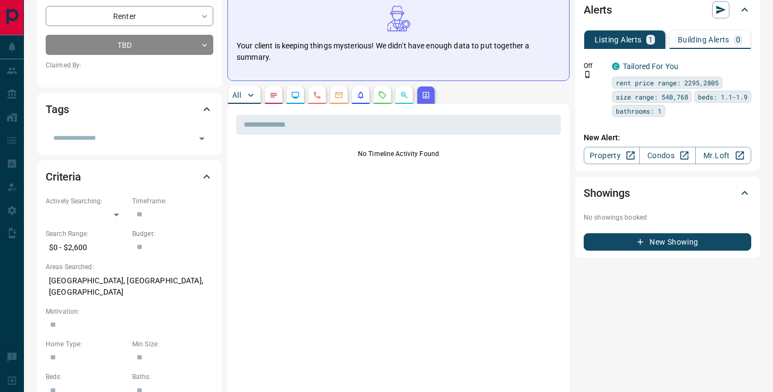 The height and width of the screenshot is (392, 773). What do you see at coordinates (172, 344) in the screenshot?
I see `p: Min Size:` at bounding box center [172, 344].